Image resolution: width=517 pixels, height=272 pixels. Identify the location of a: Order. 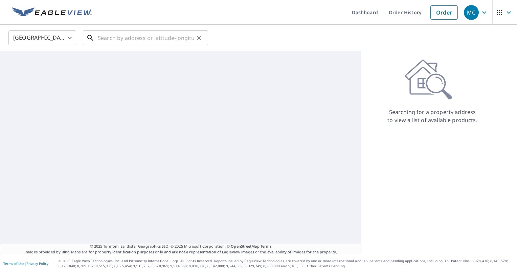
(444, 13).